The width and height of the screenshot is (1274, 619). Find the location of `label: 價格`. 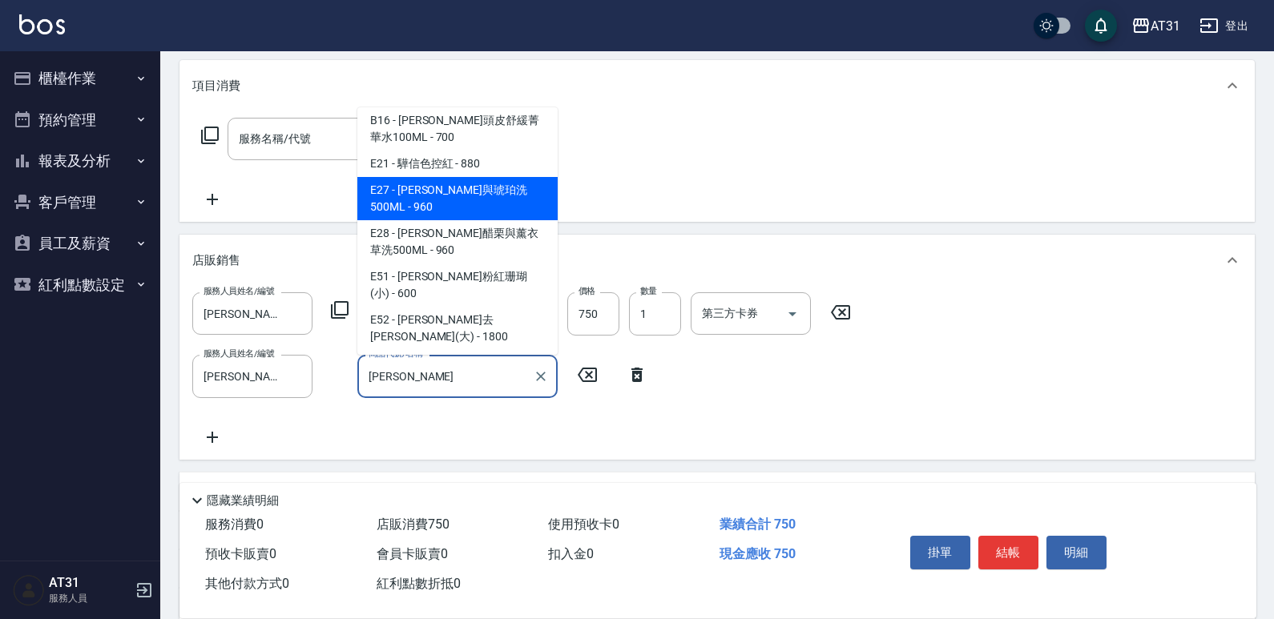

label: 價格 is located at coordinates (587, 291).